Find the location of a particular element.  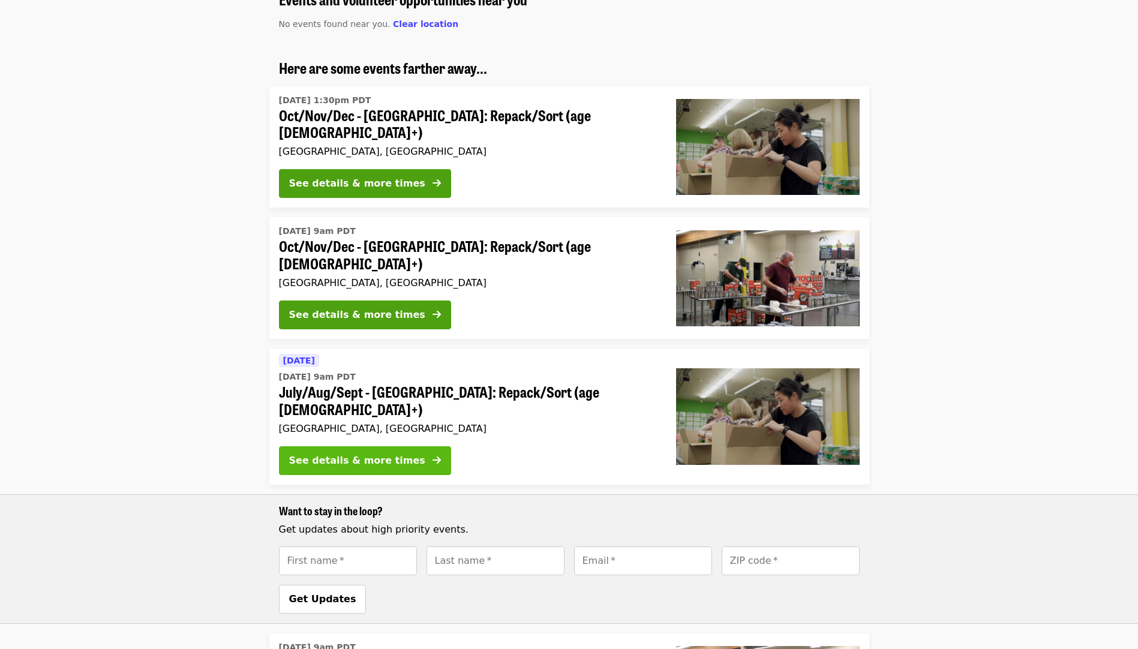

img: July/Aug/Sept - Portland: Repack/Sort (age 8+) organized by Oregon Food Bank is located at coordinates (768, 416).